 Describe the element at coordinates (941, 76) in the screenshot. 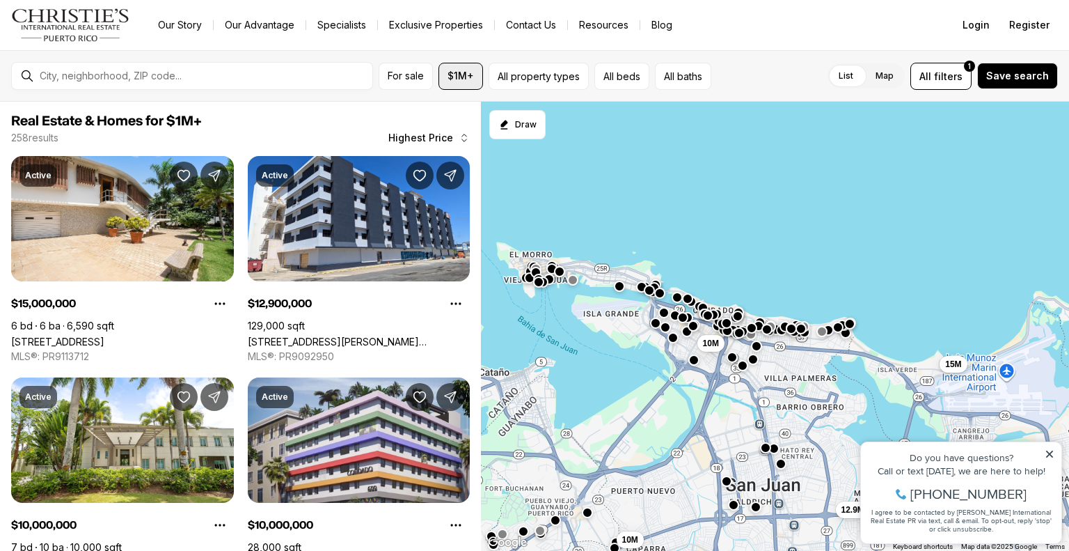

I see `button: Allfilters1` at that location.